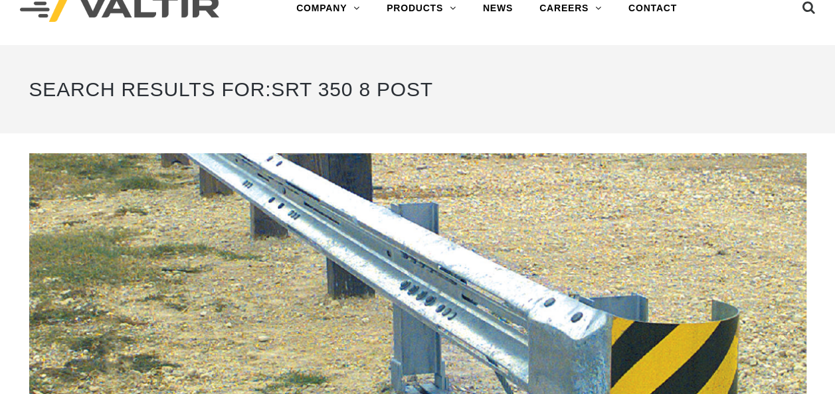 The height and width of the screenshot is (394, 835). Describe the element at coordinates (418, 89) in the screenshot. I see `h1: Search Results for:` at that location.